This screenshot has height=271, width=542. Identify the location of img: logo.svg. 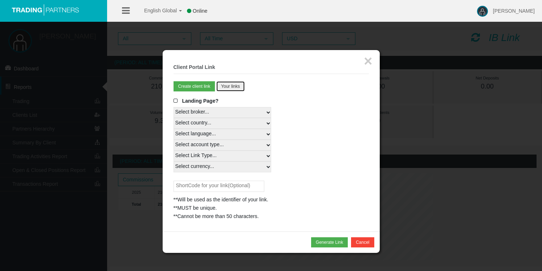
(45, 9).